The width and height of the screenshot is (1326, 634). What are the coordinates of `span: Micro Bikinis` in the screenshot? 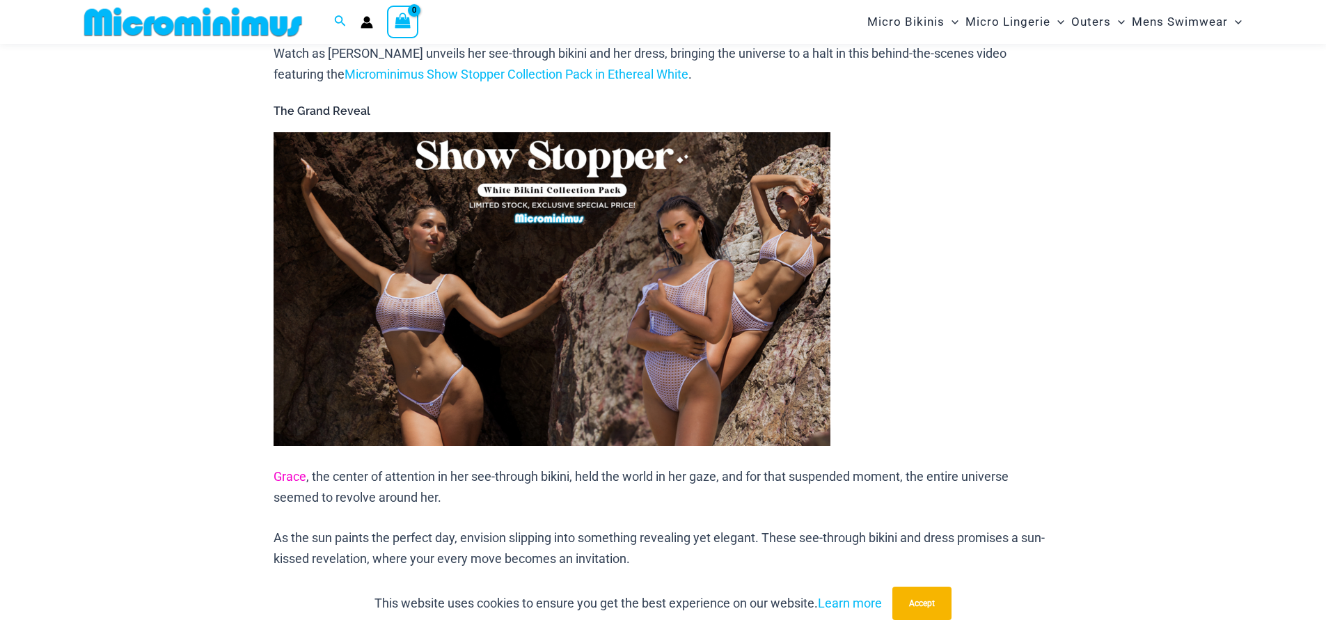 It's located at (905, 22).